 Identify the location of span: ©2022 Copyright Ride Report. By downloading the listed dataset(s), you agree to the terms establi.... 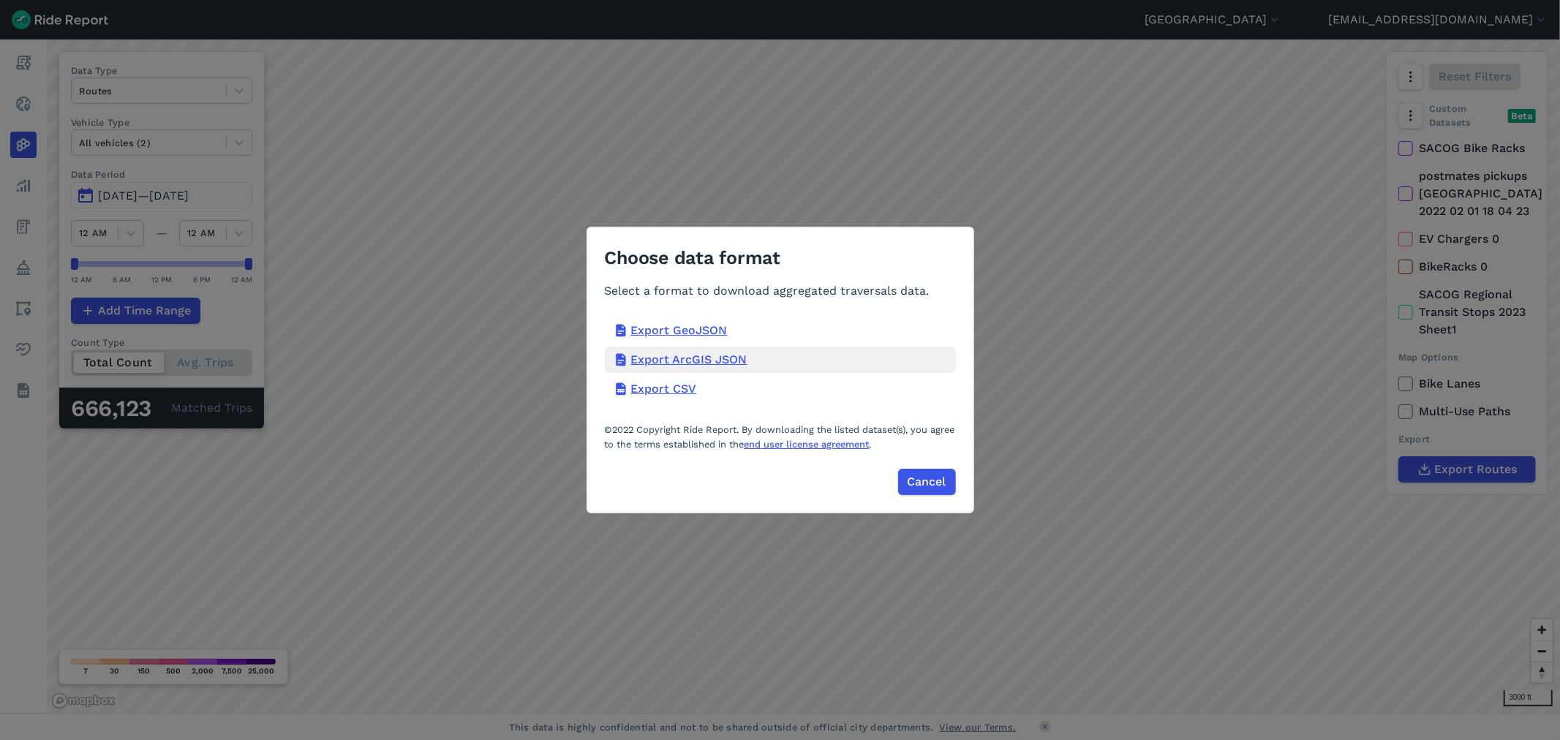
(780, 437).